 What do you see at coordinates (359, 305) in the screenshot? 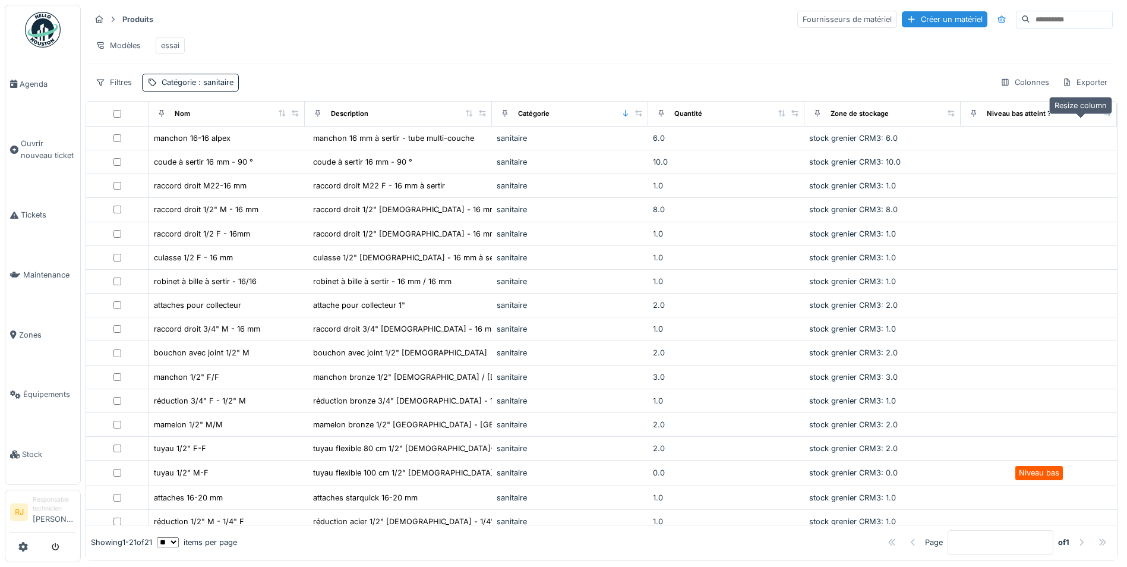
I see `div: attache pour collecteur 1"` at bounding box center [359, 305].